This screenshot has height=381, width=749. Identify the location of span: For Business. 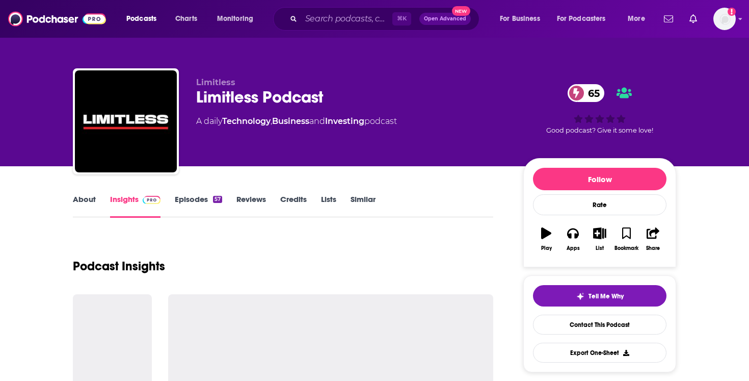
(520, 19).